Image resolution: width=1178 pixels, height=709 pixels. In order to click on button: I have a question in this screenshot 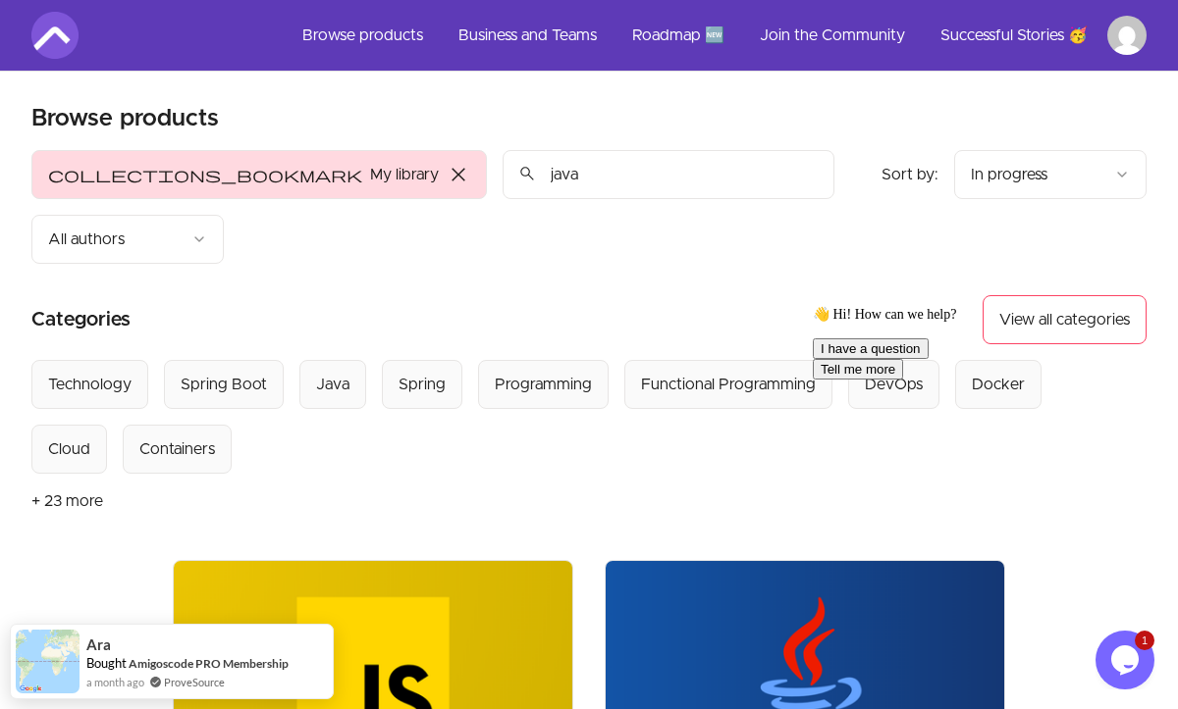, I will do `click(66, 50)`.